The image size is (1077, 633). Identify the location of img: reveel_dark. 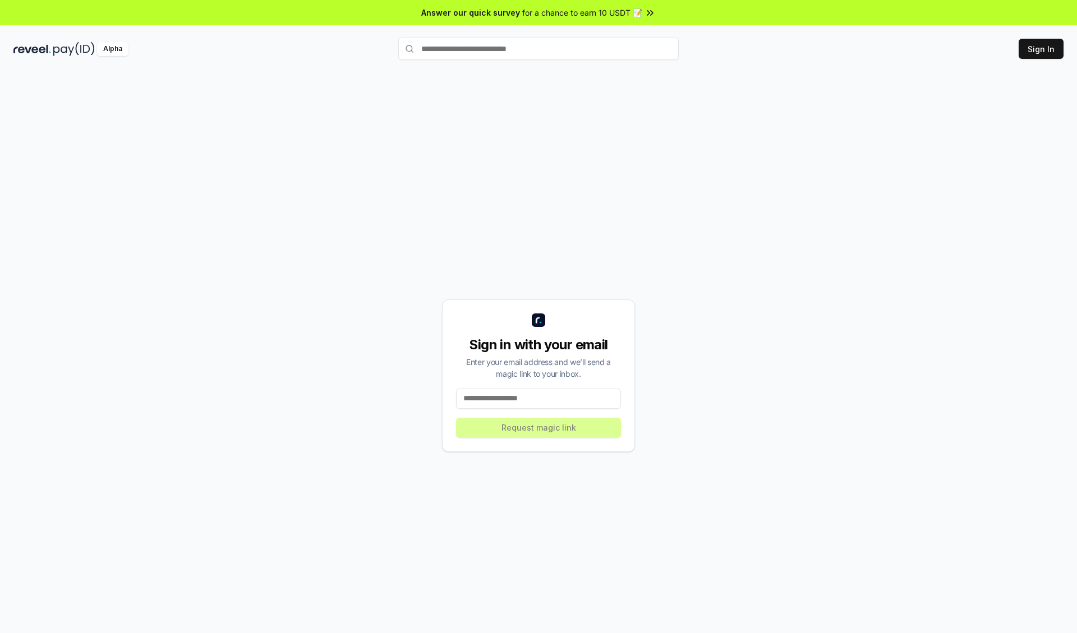
(32, 49).